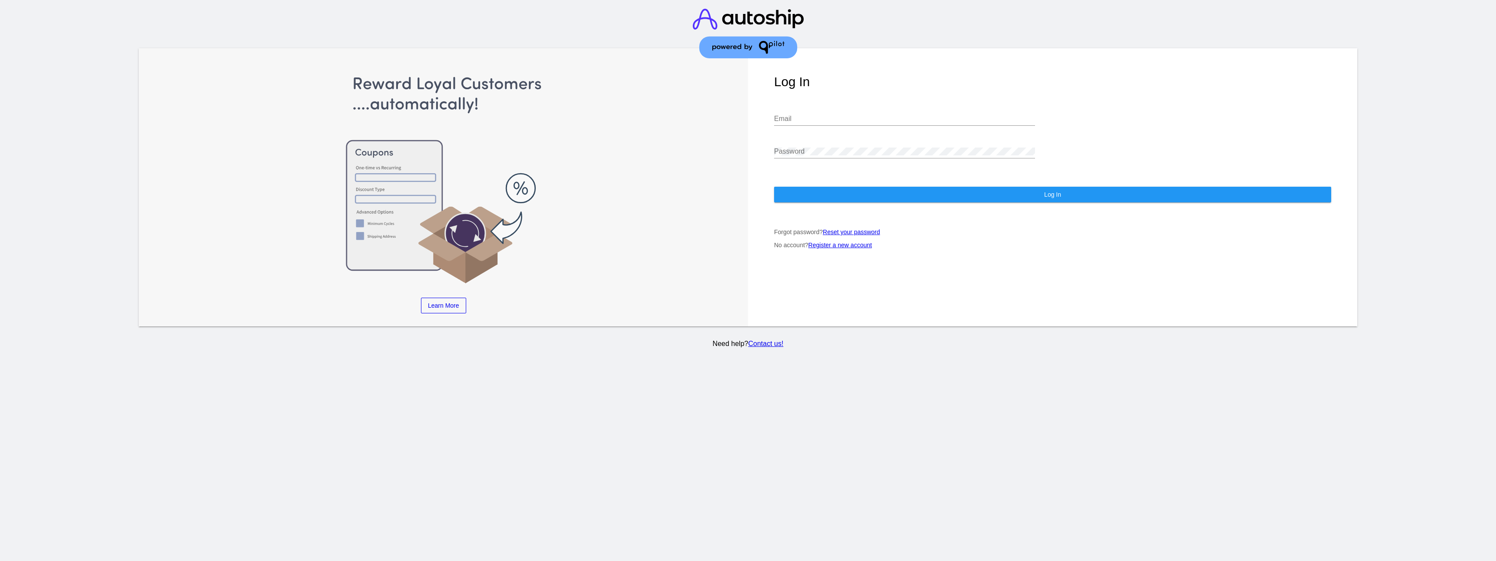  Describe the element at coordinates (748, 344) in the screenshot. I see `p: Need help?` at that location.